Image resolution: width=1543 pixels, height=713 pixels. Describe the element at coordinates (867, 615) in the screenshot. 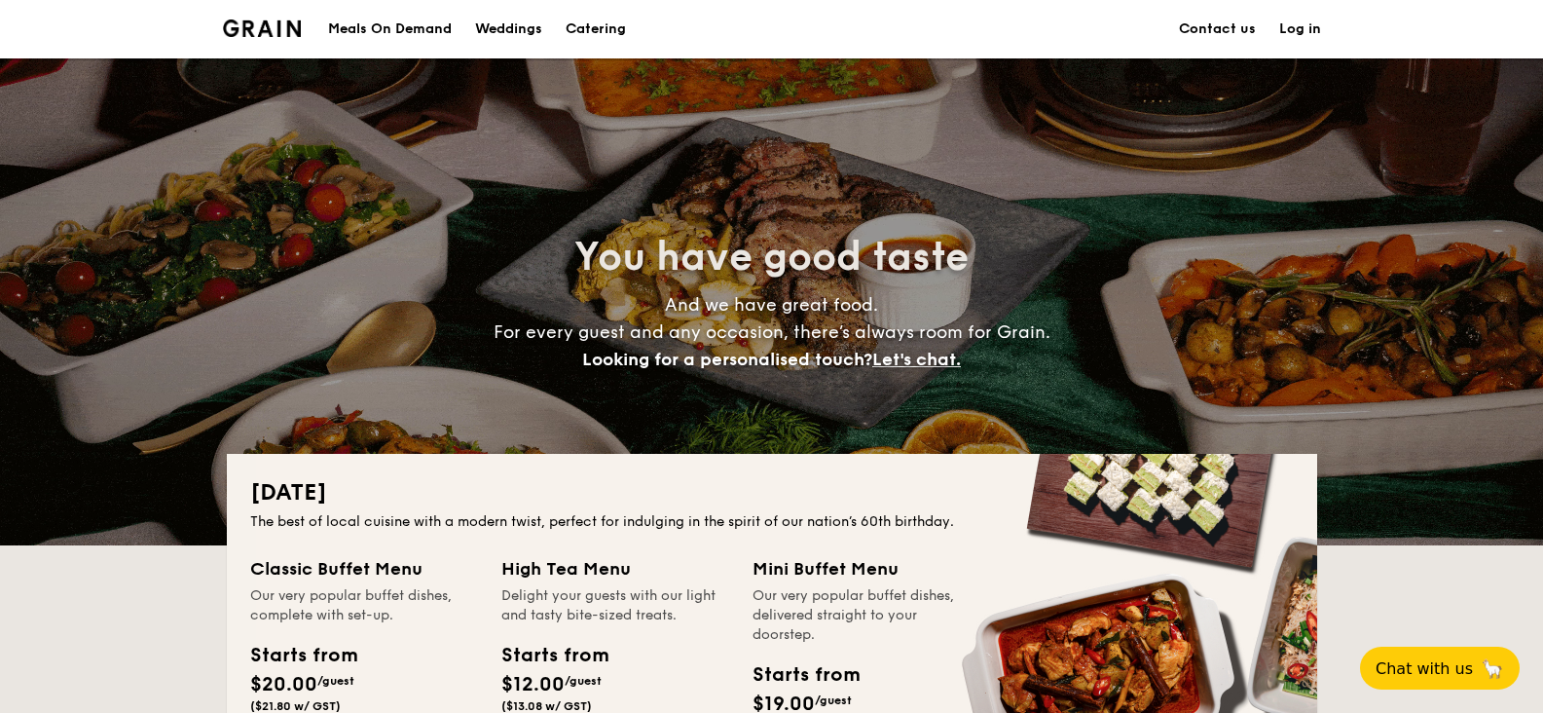

I see `div: Our very popular buffet dishes, delivered straight to your doorstep.` at that location.